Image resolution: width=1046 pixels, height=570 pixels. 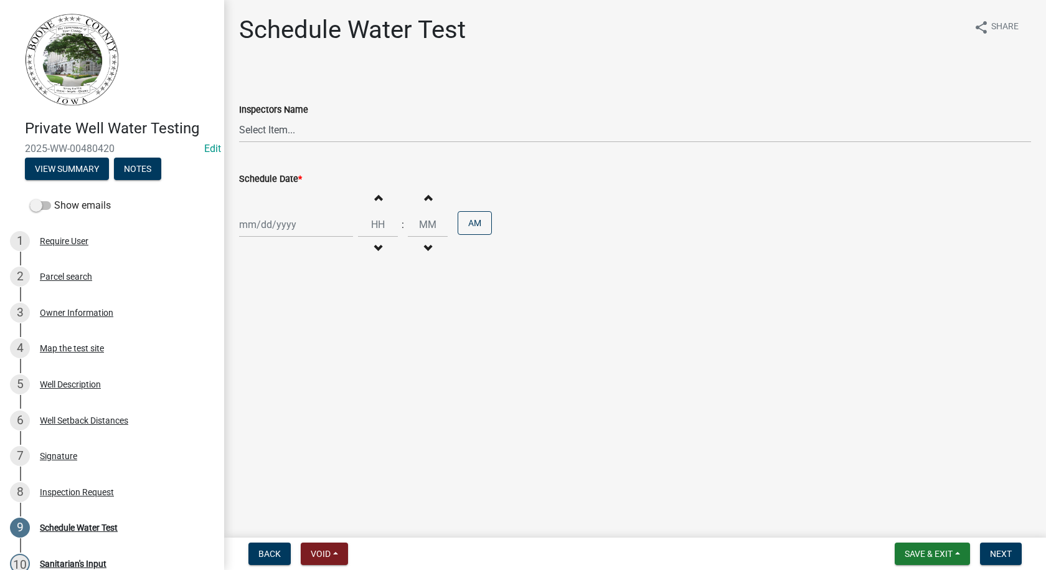 What do you see at coordinates (270, 554) in the screenshot?
I see `button: Back` at bounding box center [270, 554].